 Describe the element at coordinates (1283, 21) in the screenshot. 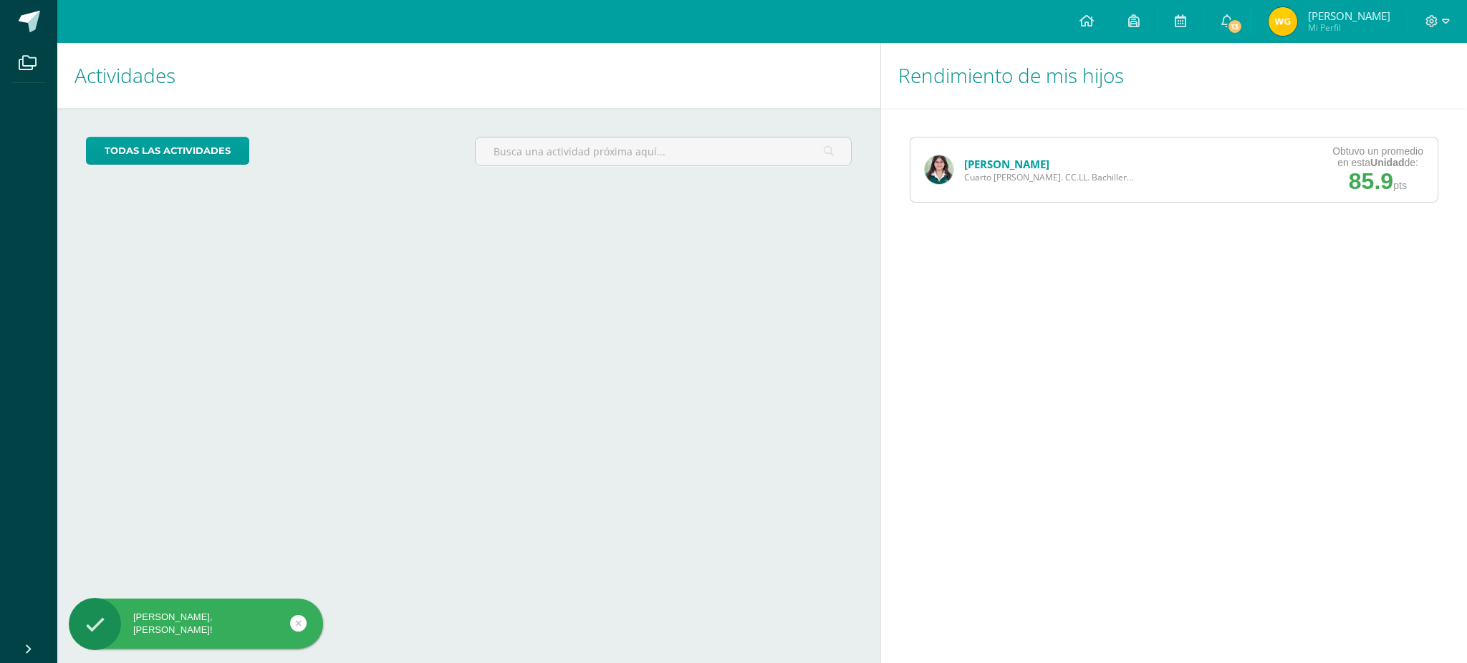

I see `img: 46026be5d2733dbc437cbeb1e38f7dab.png` at that location.